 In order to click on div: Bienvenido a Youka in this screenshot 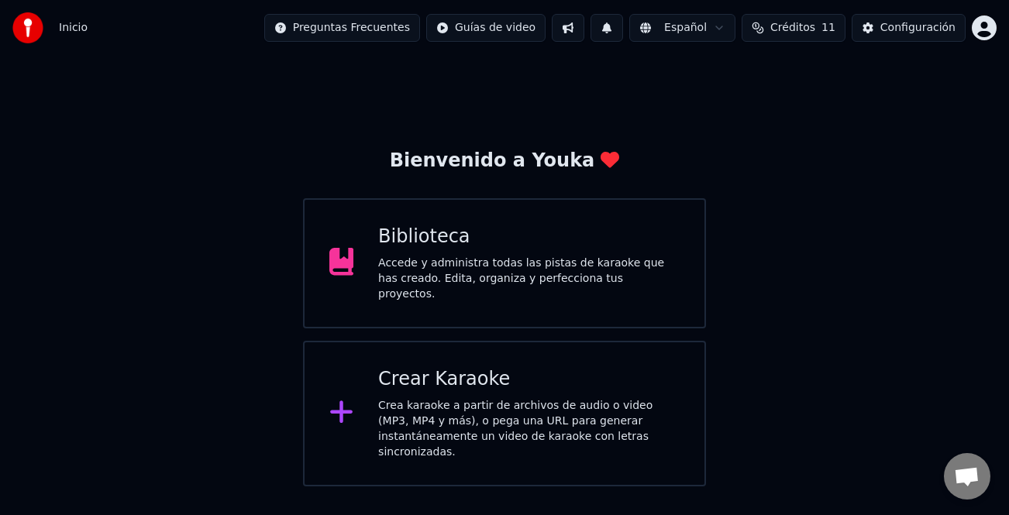, I will do `click(504, 161)`.